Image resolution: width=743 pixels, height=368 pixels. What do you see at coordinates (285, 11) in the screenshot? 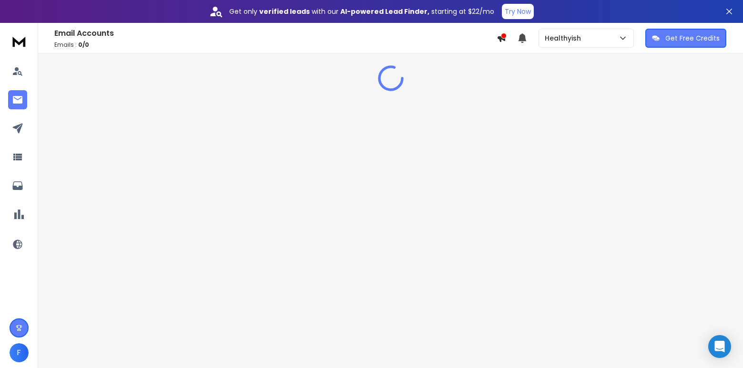
I see `strong: verified leads` at bounding box center [285, 11].